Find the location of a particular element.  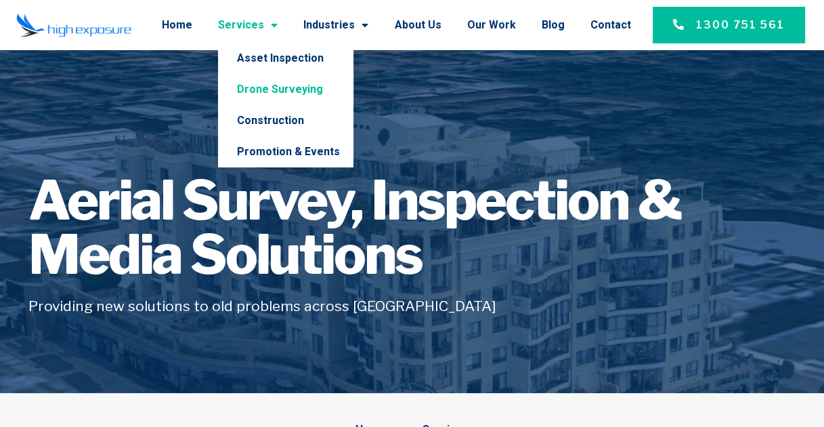

h1: Aerial Survey, Inspection & Media Solutions is located at coordinates (412, 228).